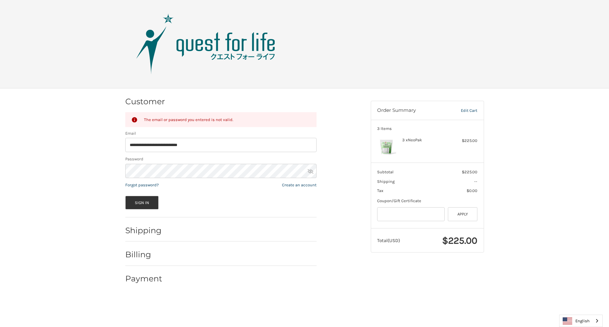 Image resolution: width=609 pixels, height=327 pixels. I want to click on h2: Billing, so click(144, 255).